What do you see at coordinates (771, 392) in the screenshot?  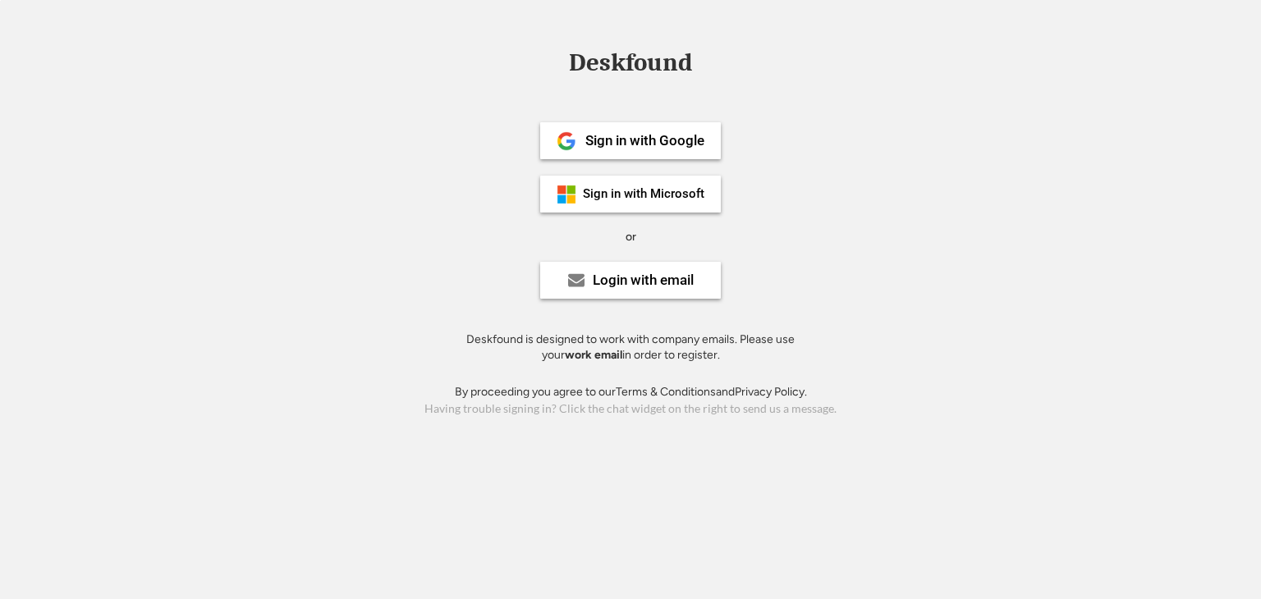 I see `a: Privacy Policy.` at bounding box center [771, 392].